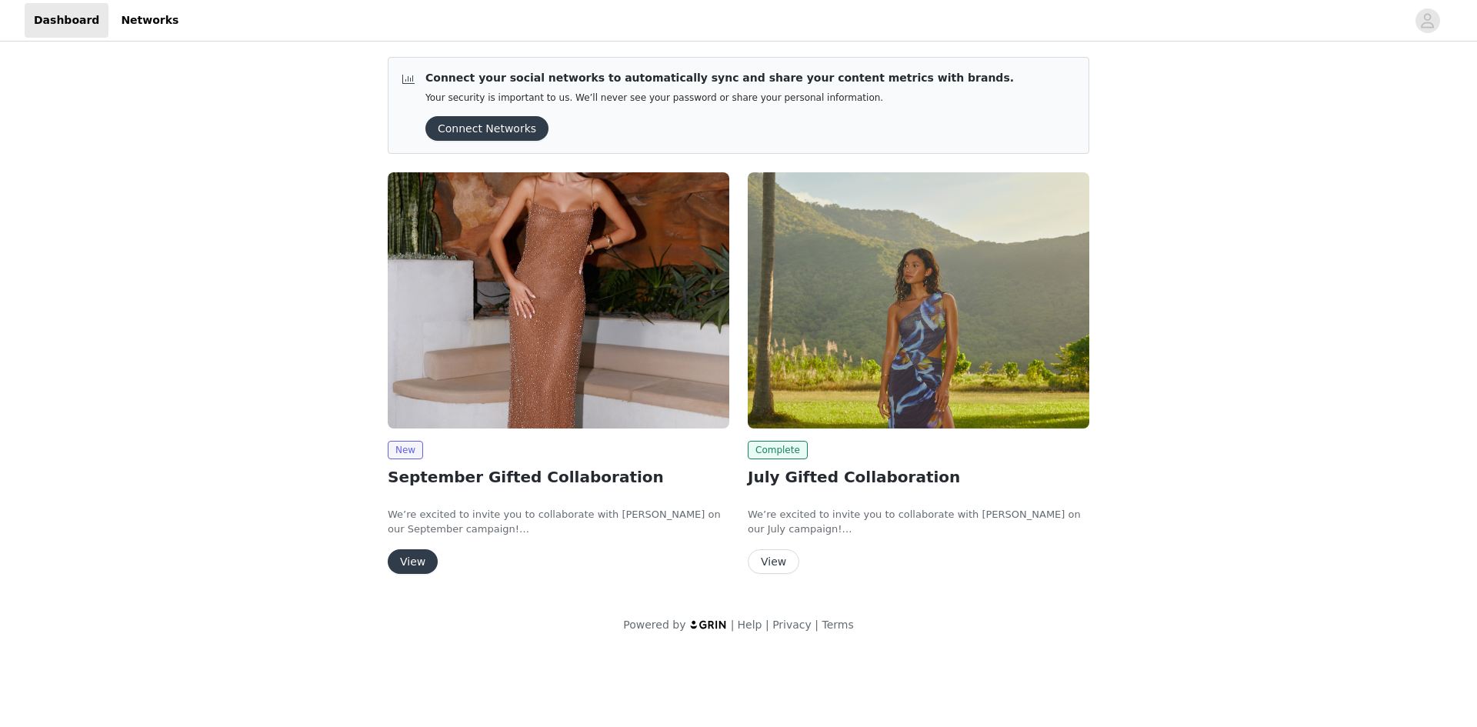 The image size is (1477, 727). What do you see at coordinates (405, 450) in the screenshot?
I see `span: New` at bounding box center [405, 450].